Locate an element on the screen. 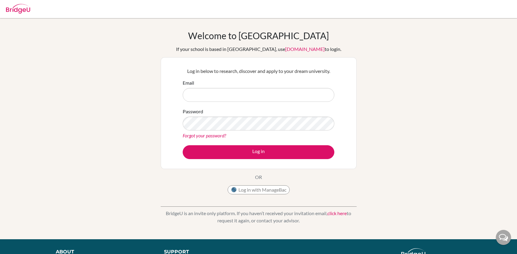 Image resolution: width=517 pixels, height=254 pixels. img: Bridge-U is located at coordinates (18, 9).